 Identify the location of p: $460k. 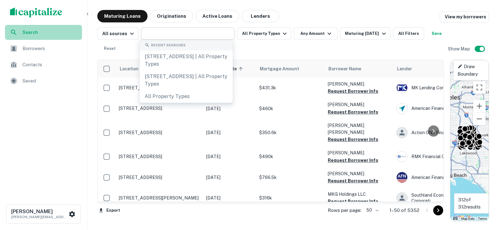
(290, 109).